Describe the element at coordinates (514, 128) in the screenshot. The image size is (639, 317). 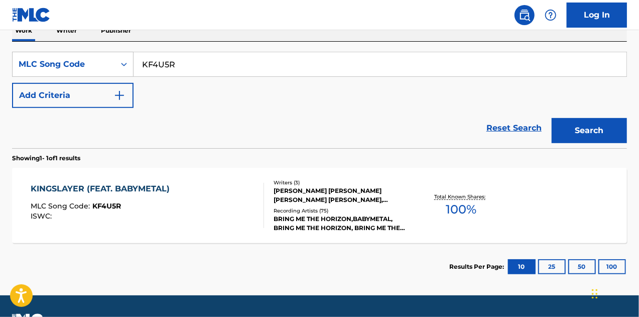
I see `a: Reset Search` at that location.